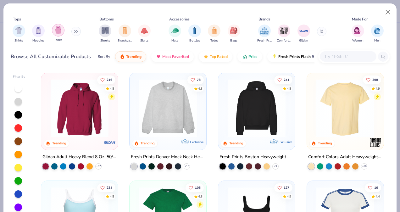 The image size is (400, 212). Describe the element at coordinates (360, 19) in the screenshot. I see `div: Made For` at that location.